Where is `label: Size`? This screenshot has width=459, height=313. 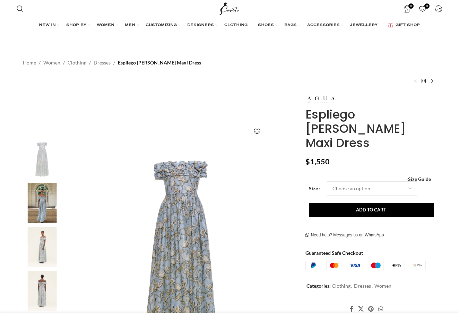 label: Size is located at coordinates (314, 188).